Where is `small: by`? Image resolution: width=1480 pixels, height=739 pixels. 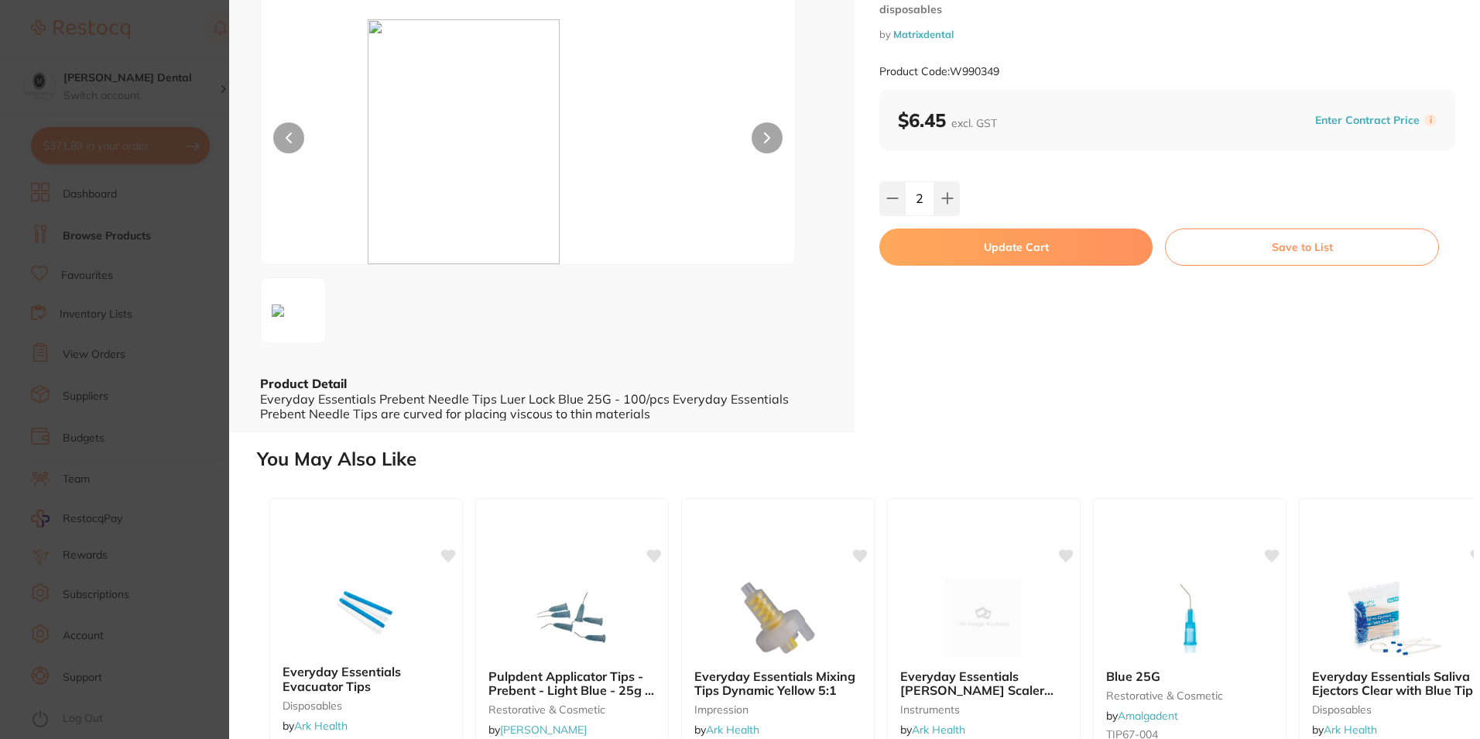
small: by is located at coordinates (1168, 34).